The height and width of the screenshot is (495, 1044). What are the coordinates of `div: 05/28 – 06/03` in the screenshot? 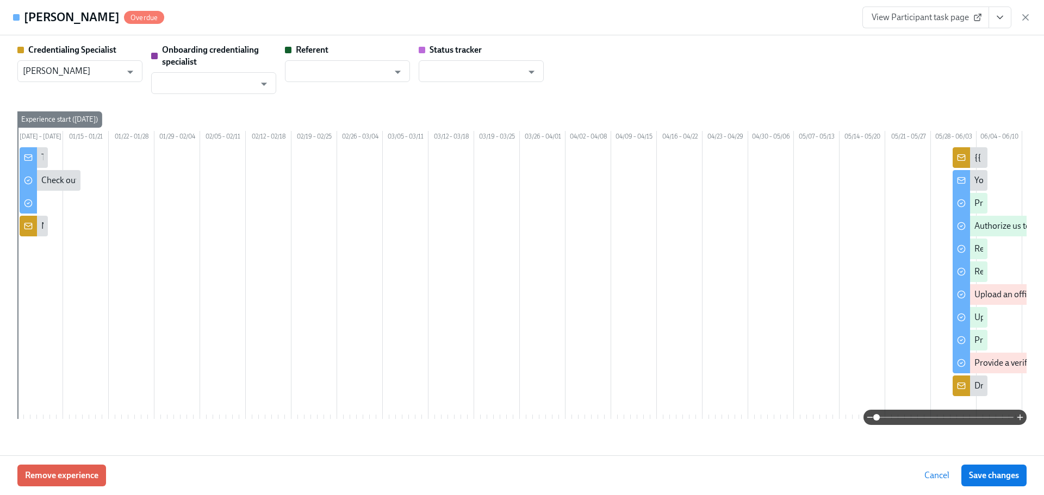 It's located at (954, 138).